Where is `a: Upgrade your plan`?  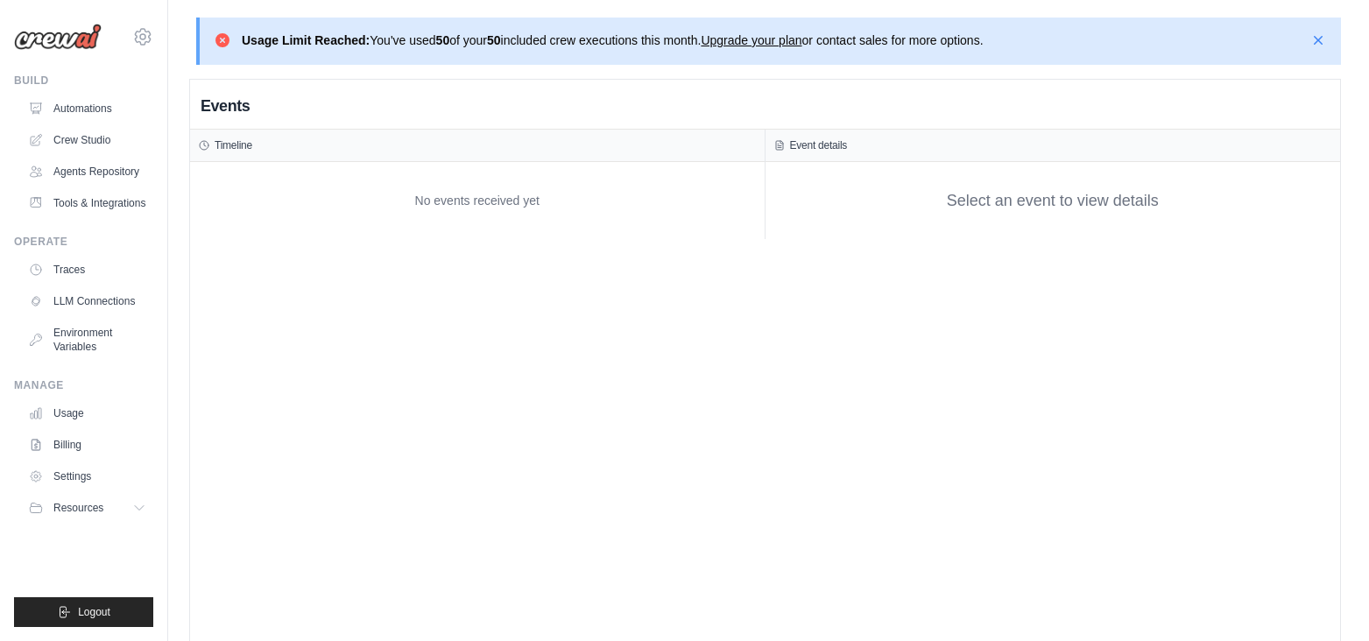 a: Upgrade your plan is located at coordinates (751, 40).